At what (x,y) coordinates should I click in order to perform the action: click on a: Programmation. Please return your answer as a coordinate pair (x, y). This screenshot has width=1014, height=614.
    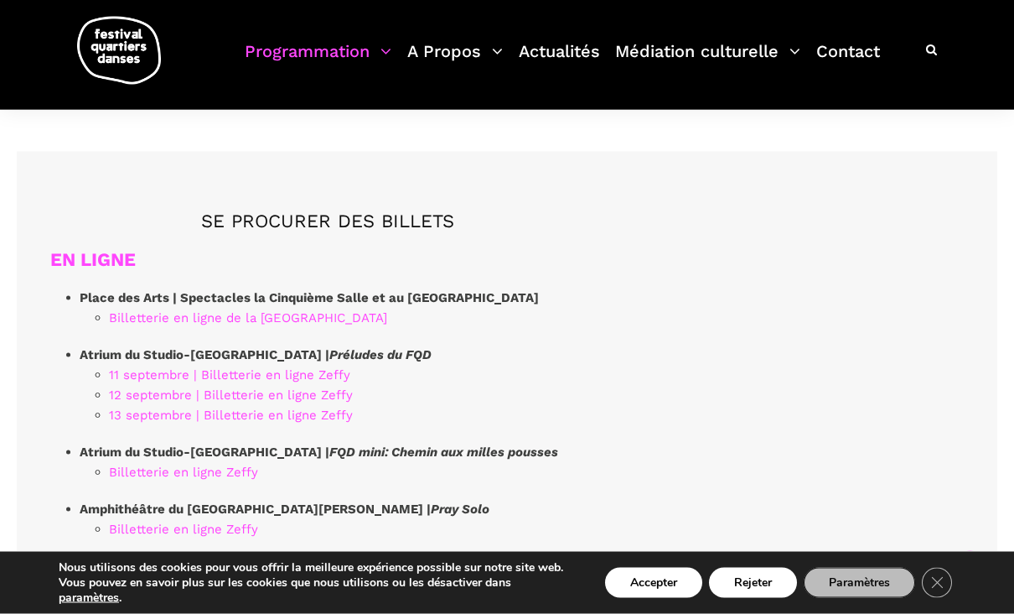
    Looking at the image, I should click on (318, 61).